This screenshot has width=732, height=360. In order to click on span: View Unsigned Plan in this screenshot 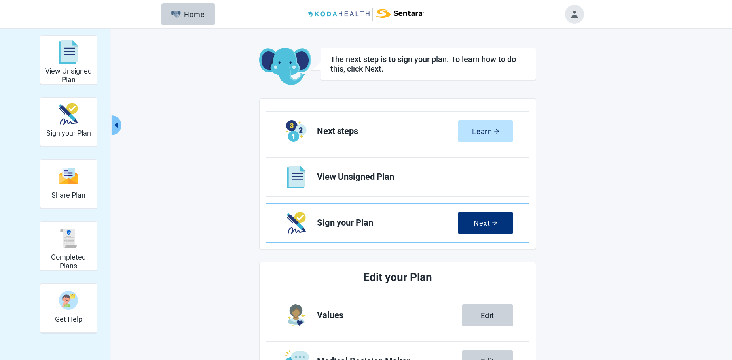, I will do `click(412, 177)`.